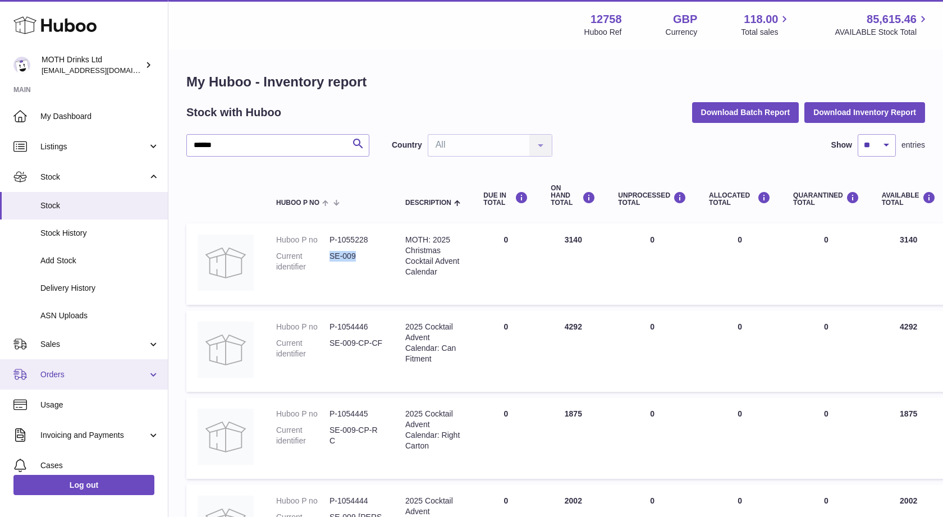 Image resolution: width=943 pixels, height=517 pixels. Describe the element at coordinates (356, 413) in the screenshot. I see `dd: P-1054445` at that location.